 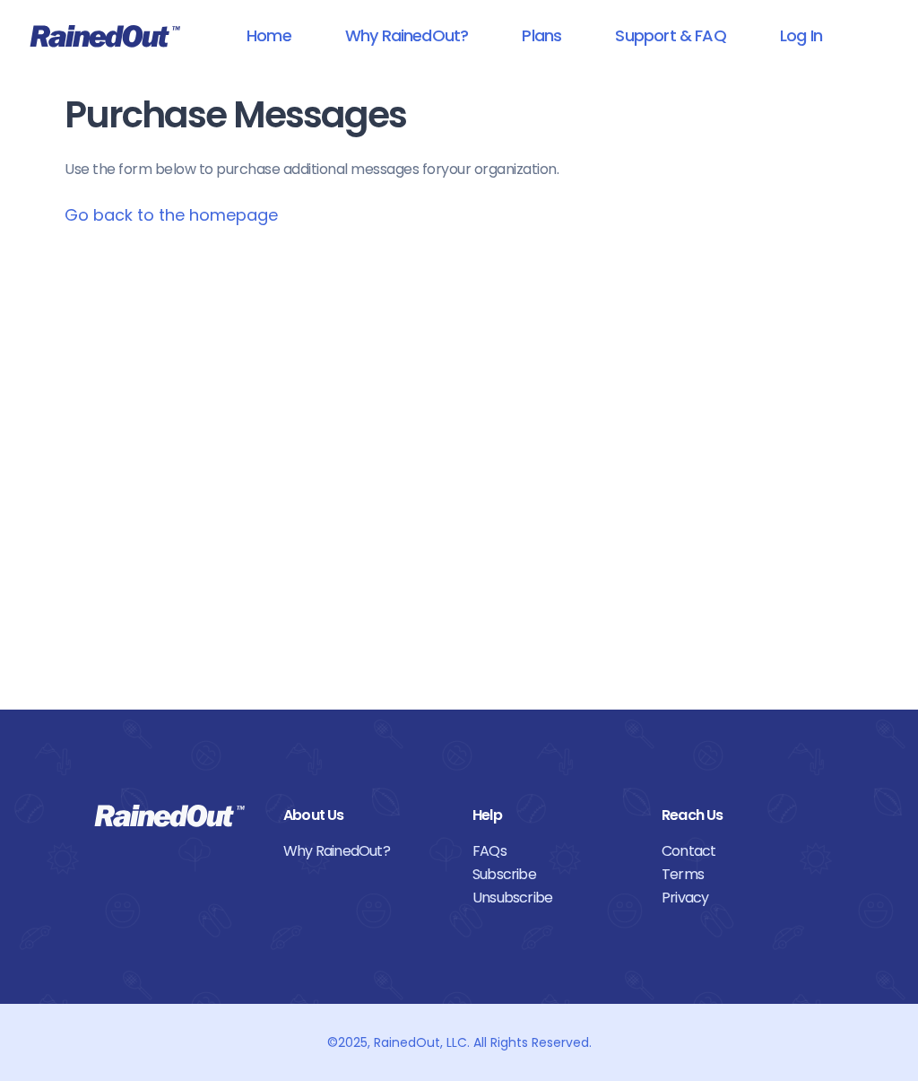 I want to click on a: Privacy, so click(x=743, y=898).